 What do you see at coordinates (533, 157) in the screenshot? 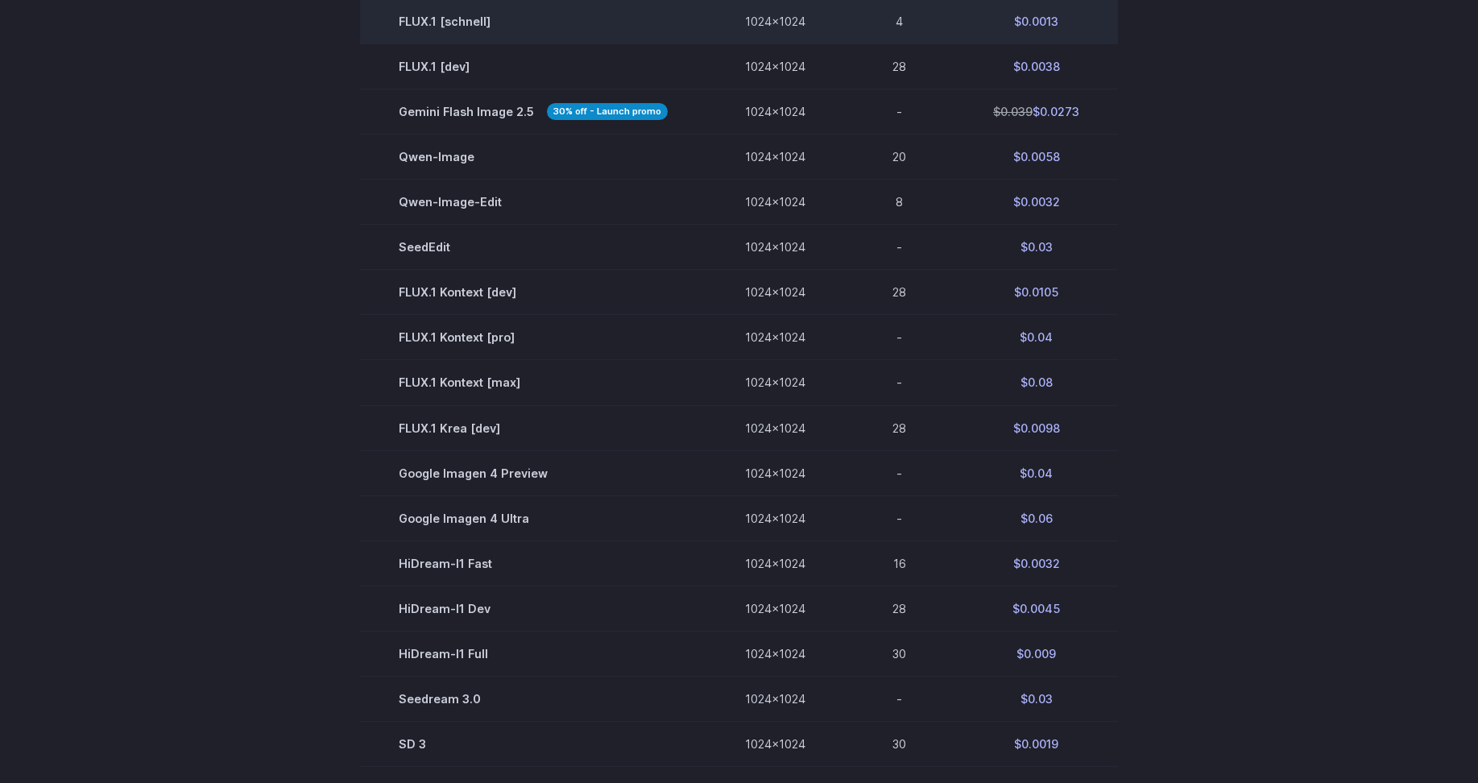
I see `td: Qwen-Image` at bounding box center [533, 157].